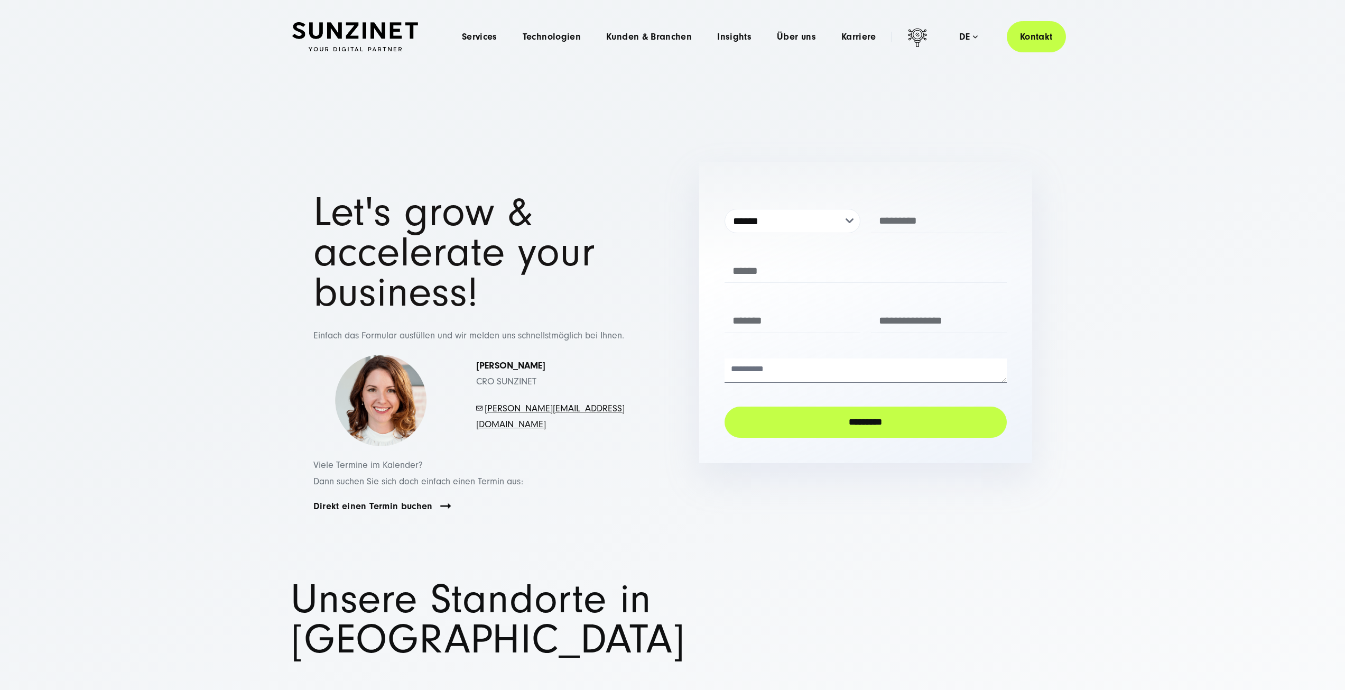  What do you see at coordinates (551, 374) in the screenshot?
I see `p: CRO SUNZINET` at bounding box center [551, 374].